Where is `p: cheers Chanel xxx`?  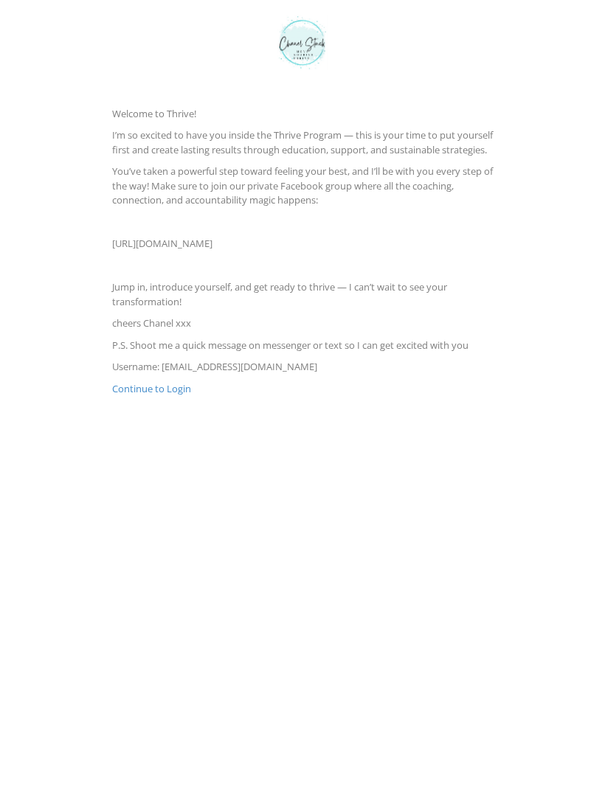
p: cheers Chanel xxx is located at coordinates (302, 324).